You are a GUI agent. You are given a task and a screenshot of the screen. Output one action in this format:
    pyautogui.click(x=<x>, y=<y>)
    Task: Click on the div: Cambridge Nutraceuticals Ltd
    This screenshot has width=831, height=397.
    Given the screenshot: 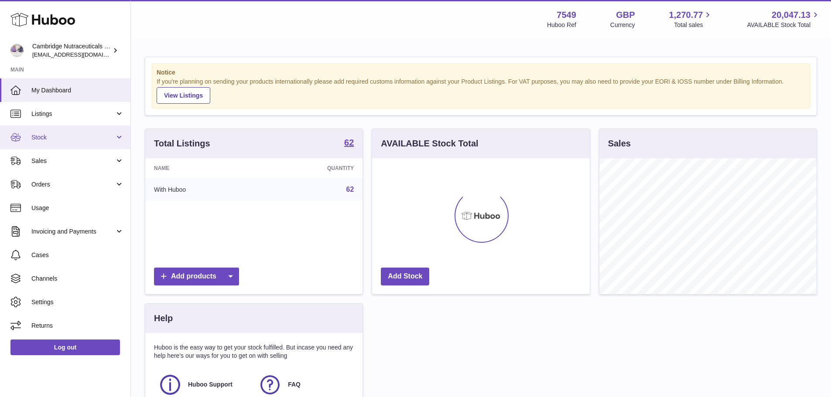 What is the action you would take?
    pyautogui.click(x=71, y=51)
    